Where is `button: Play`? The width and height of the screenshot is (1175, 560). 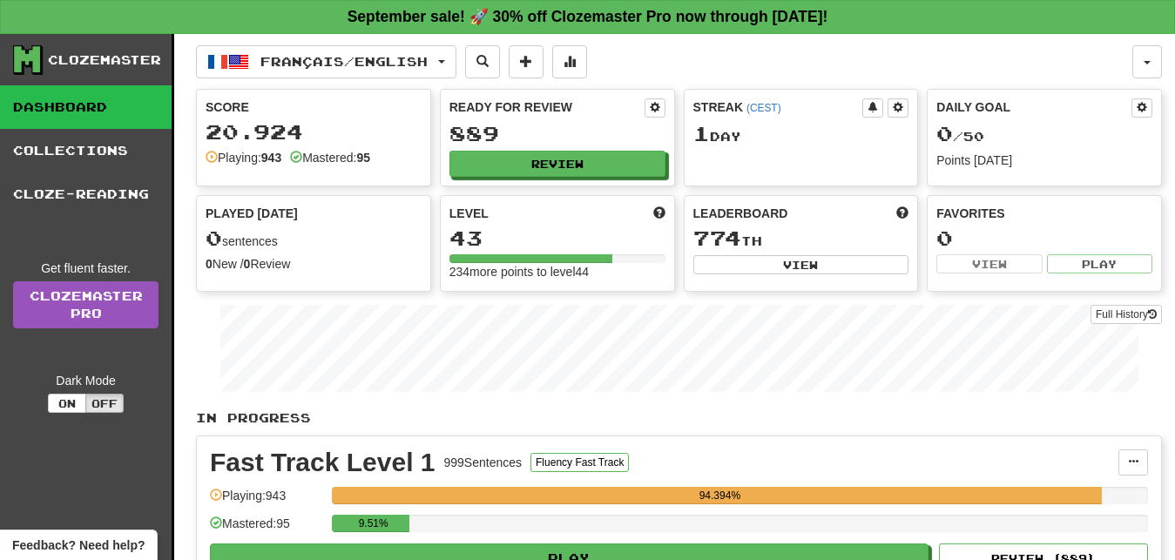
button: Play is located at coordinates (1099, 264).